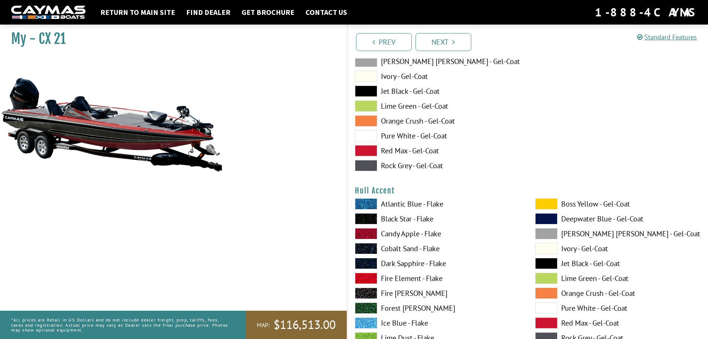  What do you see at coordinates (138, 12) in the screenshot?
I see `a: Return to main site` at bounding box center [138, 12].